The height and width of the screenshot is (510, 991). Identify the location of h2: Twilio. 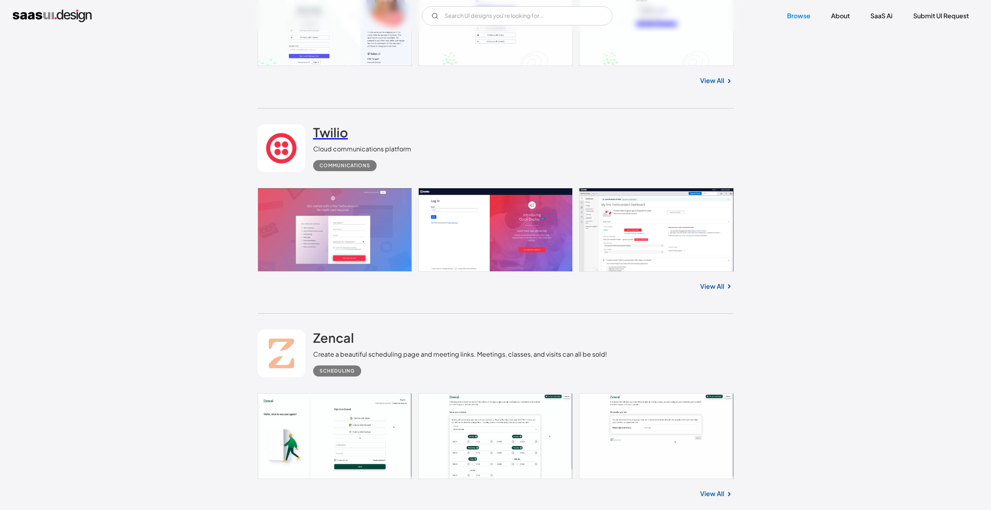
(331, 132).